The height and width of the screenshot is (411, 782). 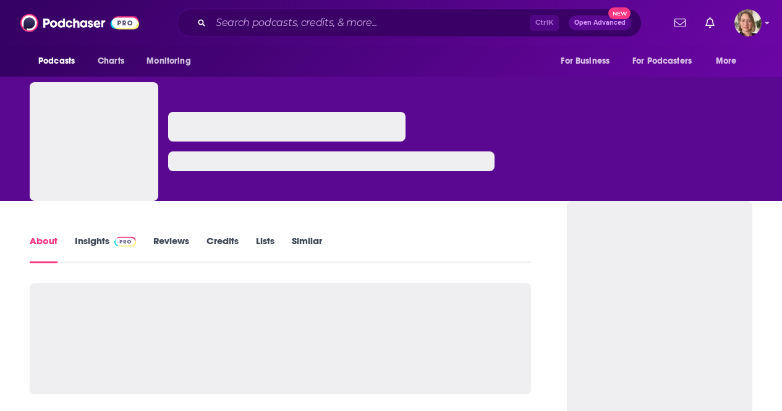 What do you see at coordinates (265, 249) in the screenshot?
I see `a: Lists` at bounding box center [265, 249].